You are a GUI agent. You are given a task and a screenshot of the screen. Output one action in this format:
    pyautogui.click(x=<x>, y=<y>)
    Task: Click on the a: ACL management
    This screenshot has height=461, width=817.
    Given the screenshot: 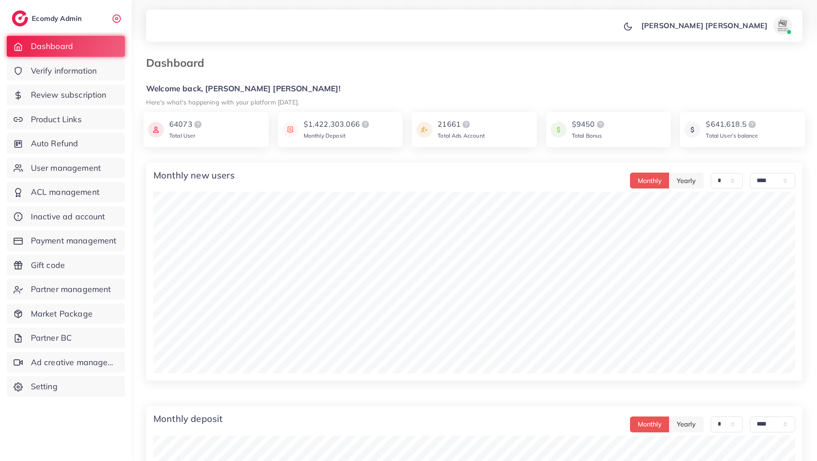 What is the action you would take?
    pyautogui.click(x=66, y=192)
    